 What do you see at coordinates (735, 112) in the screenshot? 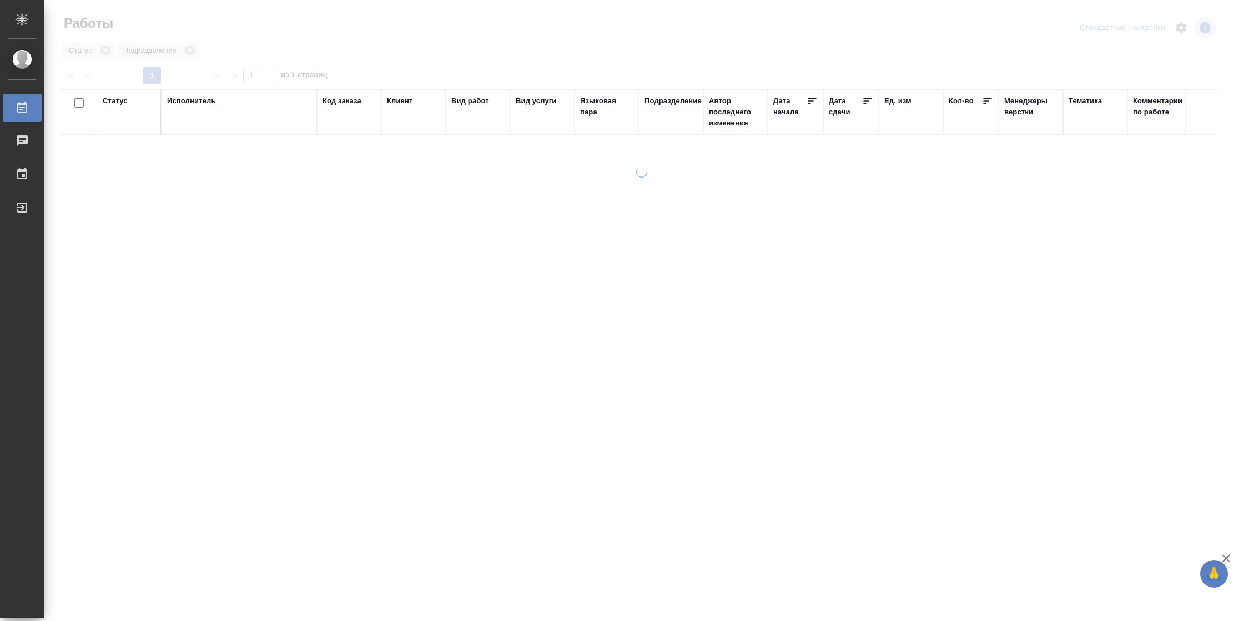
I see `div: Автор последнего изменения` at bounding box center [735, 112].